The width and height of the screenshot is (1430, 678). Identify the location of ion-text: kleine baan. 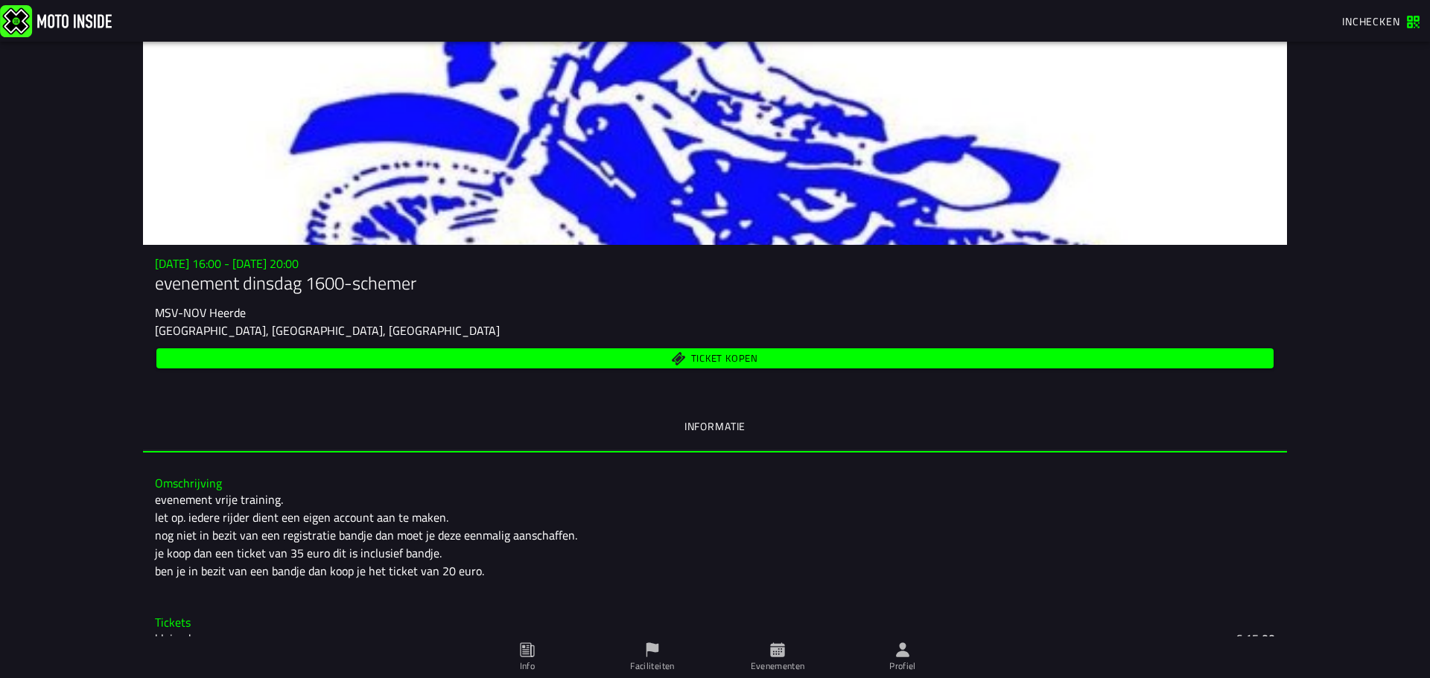
(184, 639).